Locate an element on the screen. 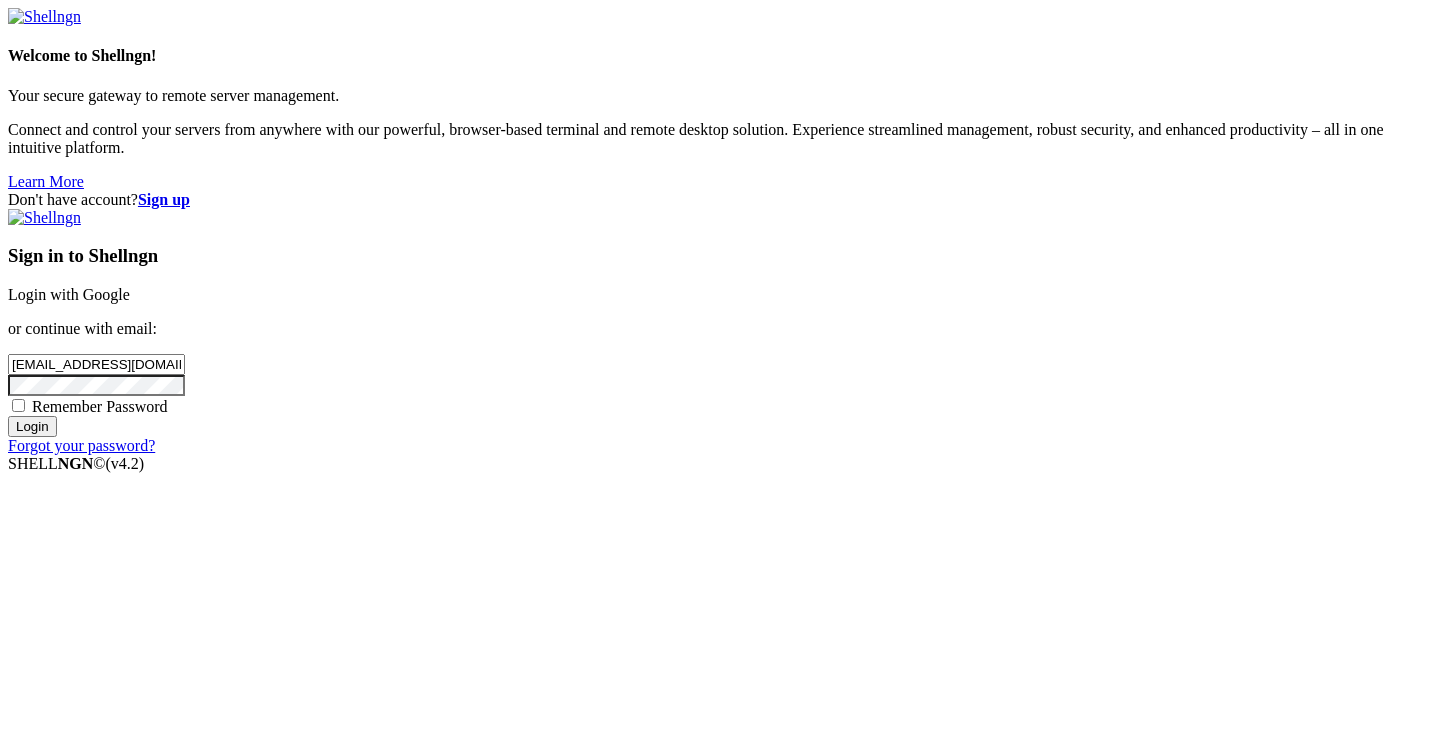 This screenshot has height=754, width=1440. div: Don't have account? is located at coordinates (720, 200).